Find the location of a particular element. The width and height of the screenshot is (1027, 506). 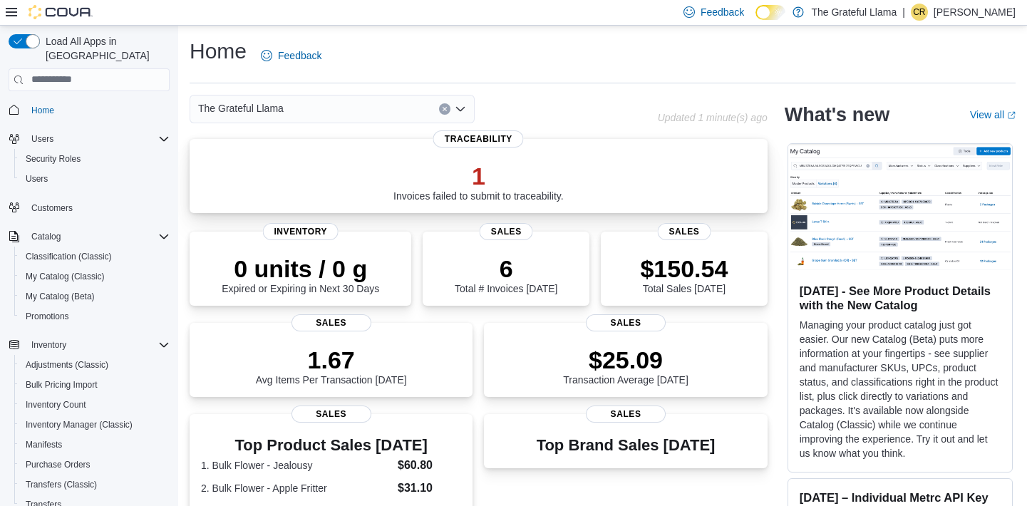

button: Open list of options is located at coordinates (460, 109).